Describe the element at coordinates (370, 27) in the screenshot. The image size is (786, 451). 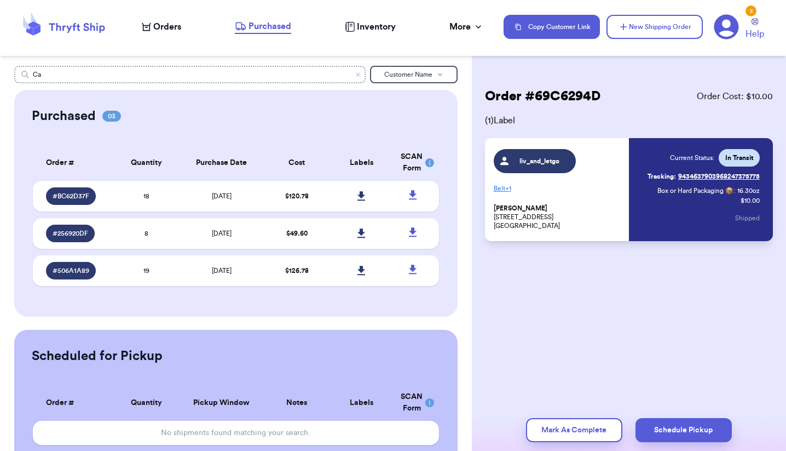
I see `a: Inventory` at that location.